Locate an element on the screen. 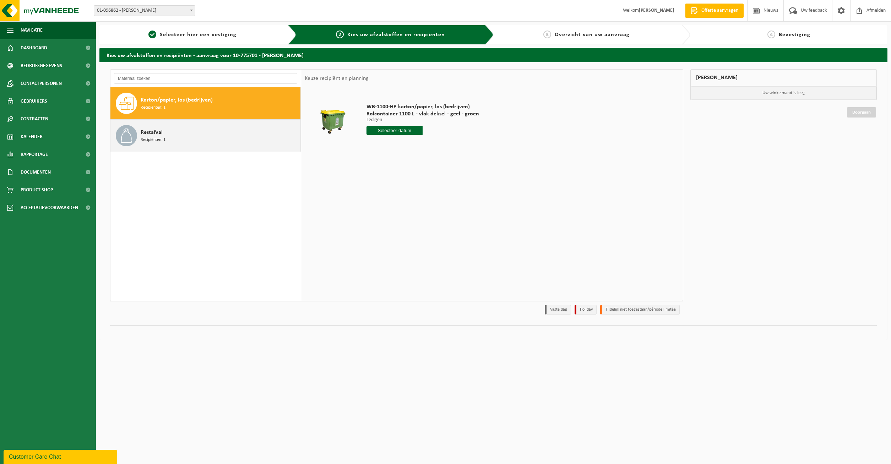 The height and width of the screenshot is (464, 891). span: 01-096862 - DE ROO MATTHIAS - WAARDAMME is located at coordinates (145, 11).